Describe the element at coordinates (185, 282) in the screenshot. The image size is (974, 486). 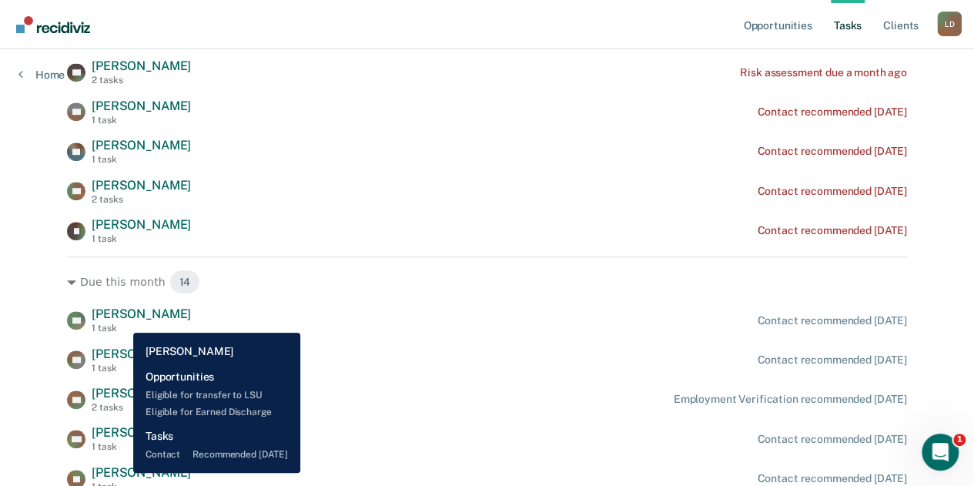
I see `span: 14` at that location.